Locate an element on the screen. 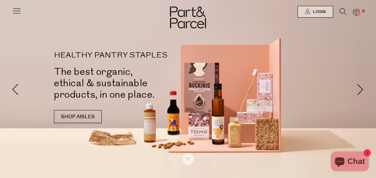  a: SHOP AISLES is located at coordinates (78, 117).